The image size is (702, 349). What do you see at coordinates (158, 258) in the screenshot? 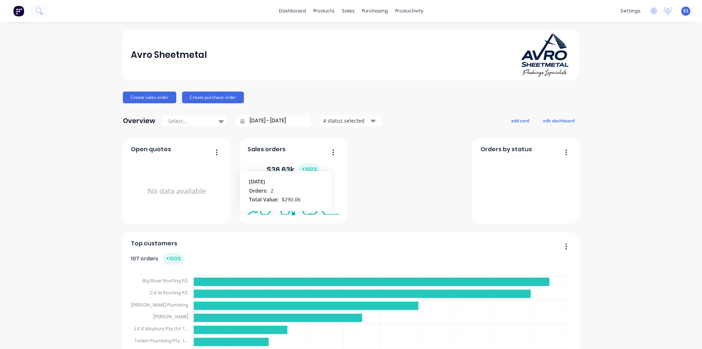
I see `div: 107 orders` at bounding box center [158, 258].